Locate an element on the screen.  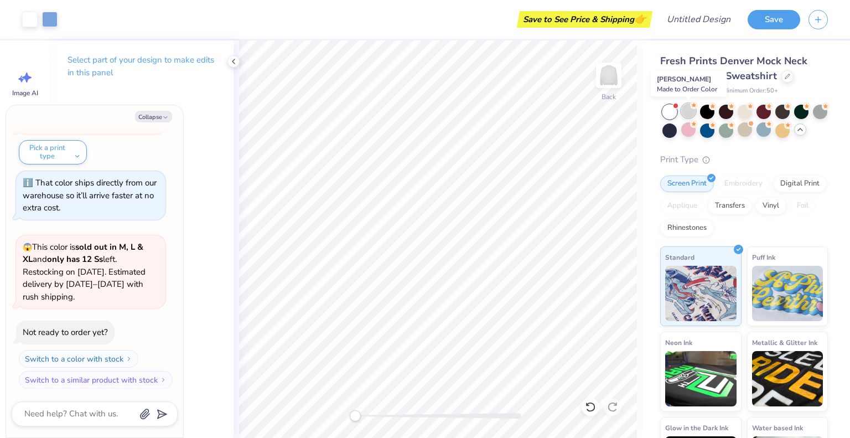
button: Pick a print type is located at coordinates (53, 152).